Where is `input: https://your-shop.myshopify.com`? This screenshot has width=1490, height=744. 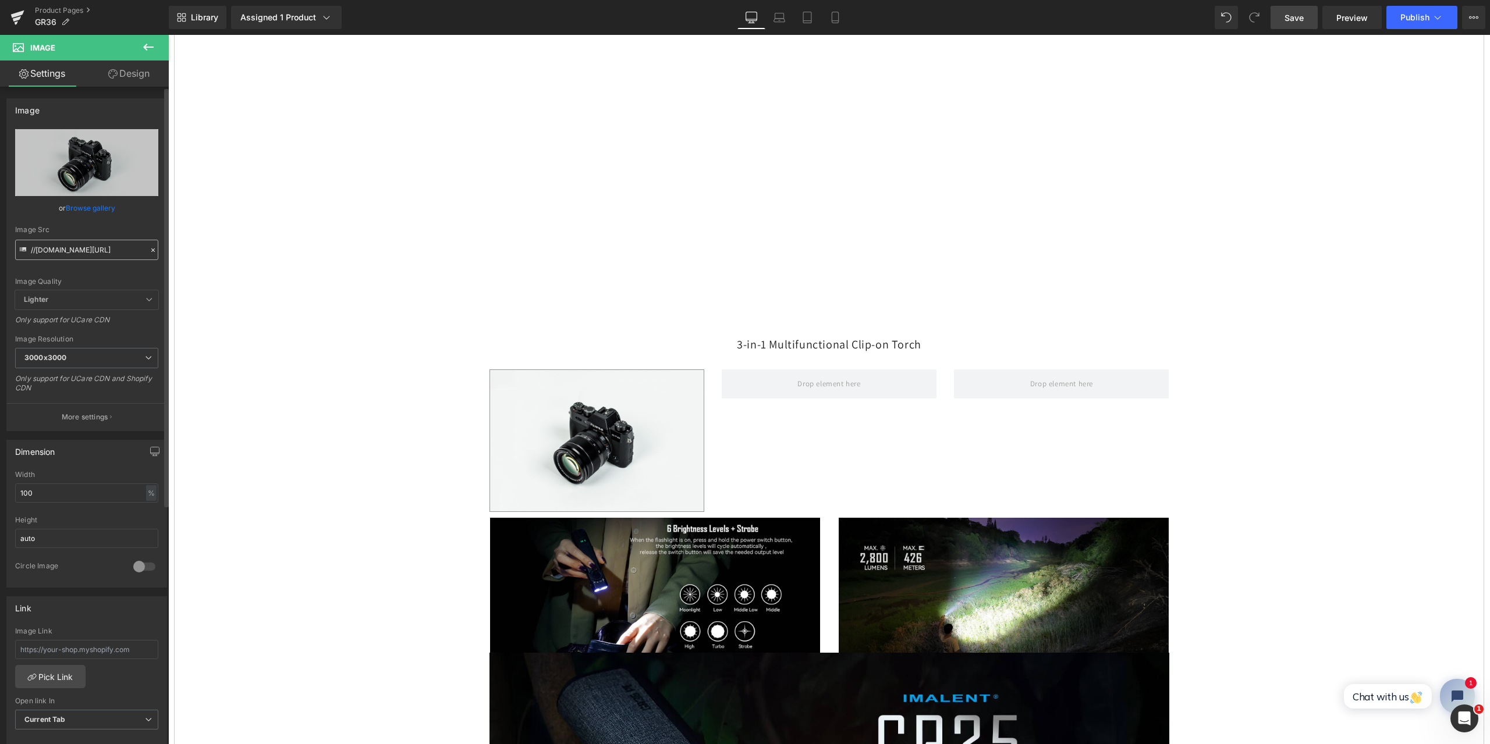
input: https://your-shop.myshopify.com is located at coordinates (87, 649).